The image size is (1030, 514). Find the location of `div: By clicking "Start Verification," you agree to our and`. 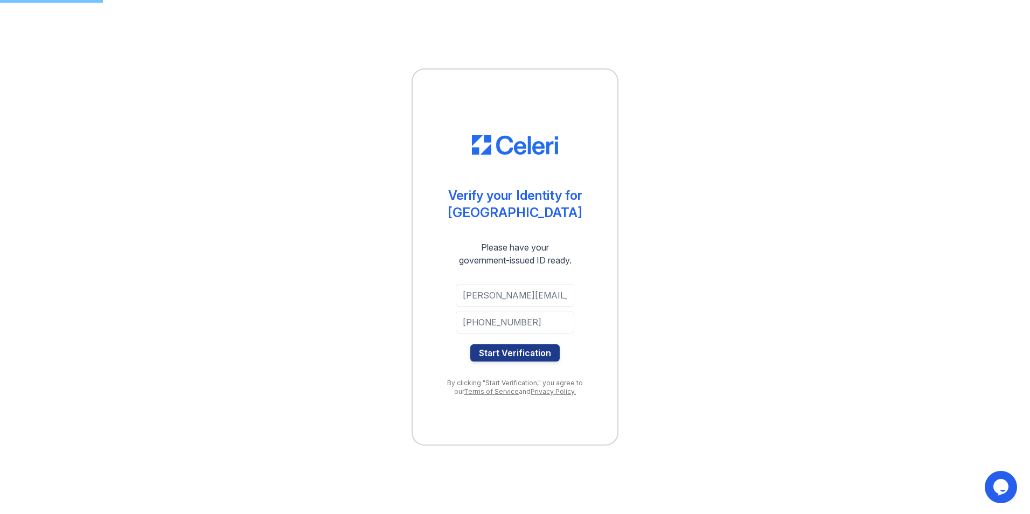

div: By clicking "Start Verification," you agree to our and is located at coordinates (515, 388).